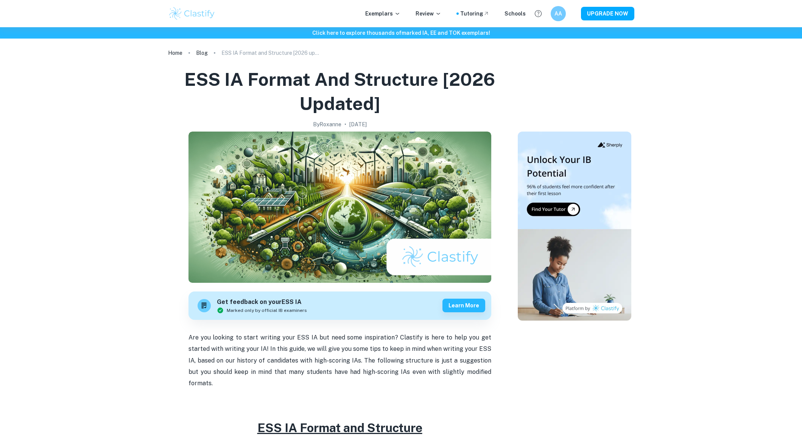 The width and height of the screenshot is (802, 448). What do you see at coordinates (558, 14) in the screenshot?
I see `h6: AA` at bounding box center [558, 14].